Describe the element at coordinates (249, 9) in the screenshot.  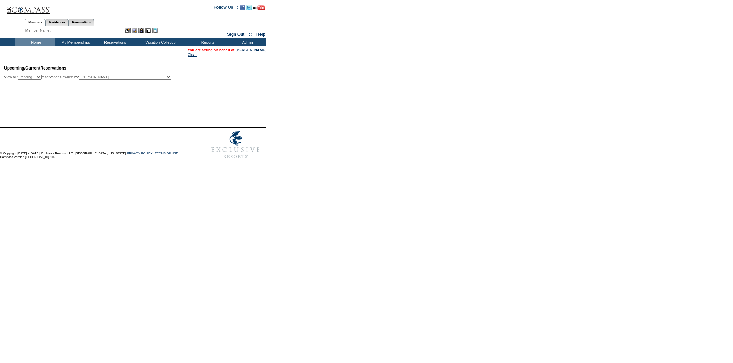
I see `a: Follow us on Twitter` at that location.